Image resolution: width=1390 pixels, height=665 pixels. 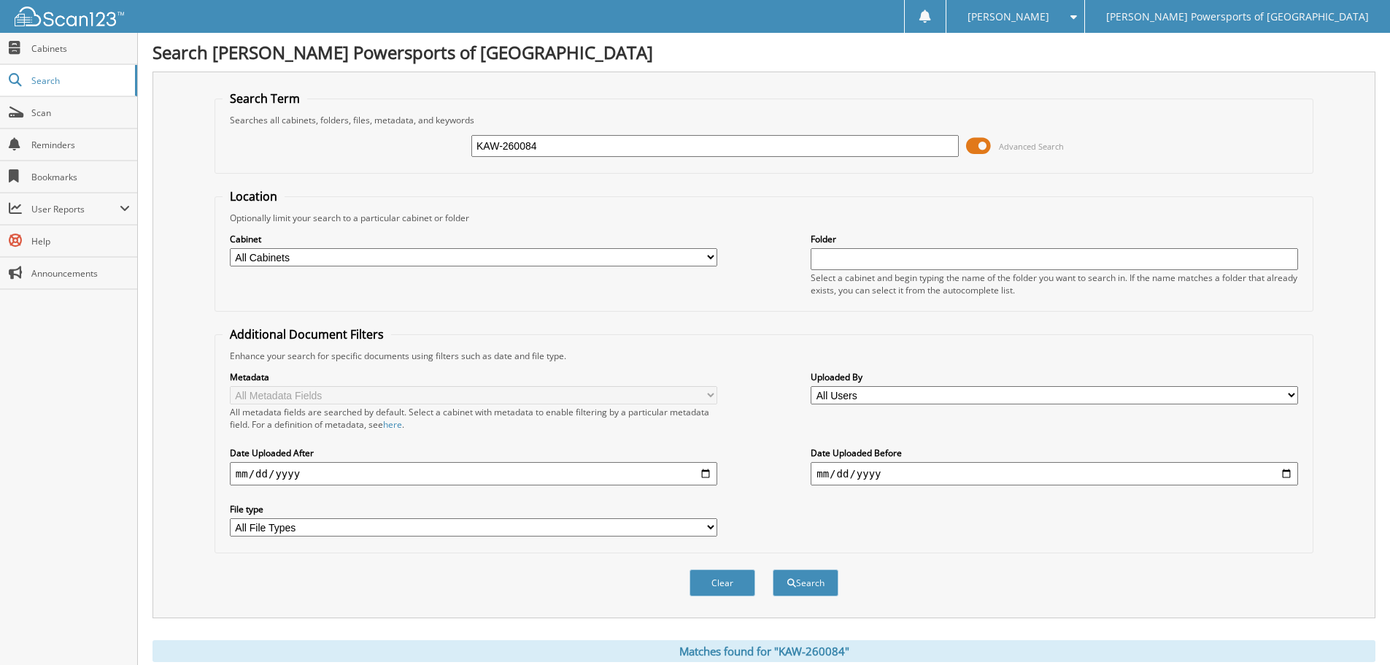 I want to click on label: Folder, so click(x=1055, y=239).